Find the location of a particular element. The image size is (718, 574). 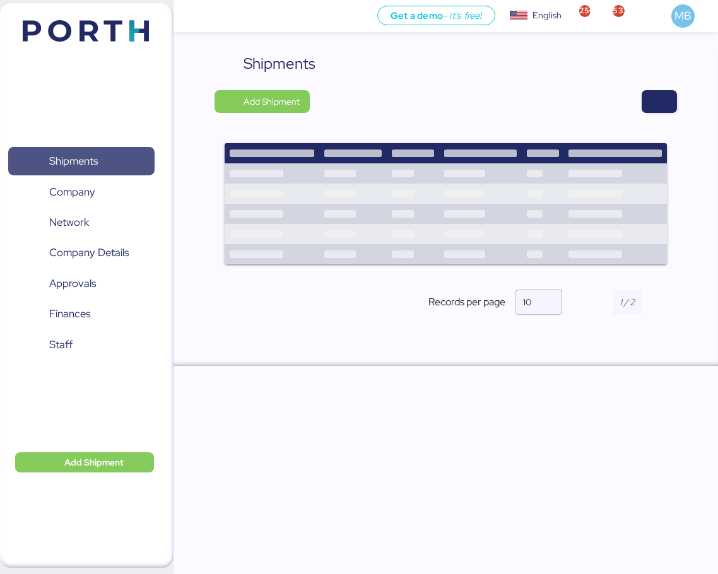

span: Finances is located at coordinates (69, 314).